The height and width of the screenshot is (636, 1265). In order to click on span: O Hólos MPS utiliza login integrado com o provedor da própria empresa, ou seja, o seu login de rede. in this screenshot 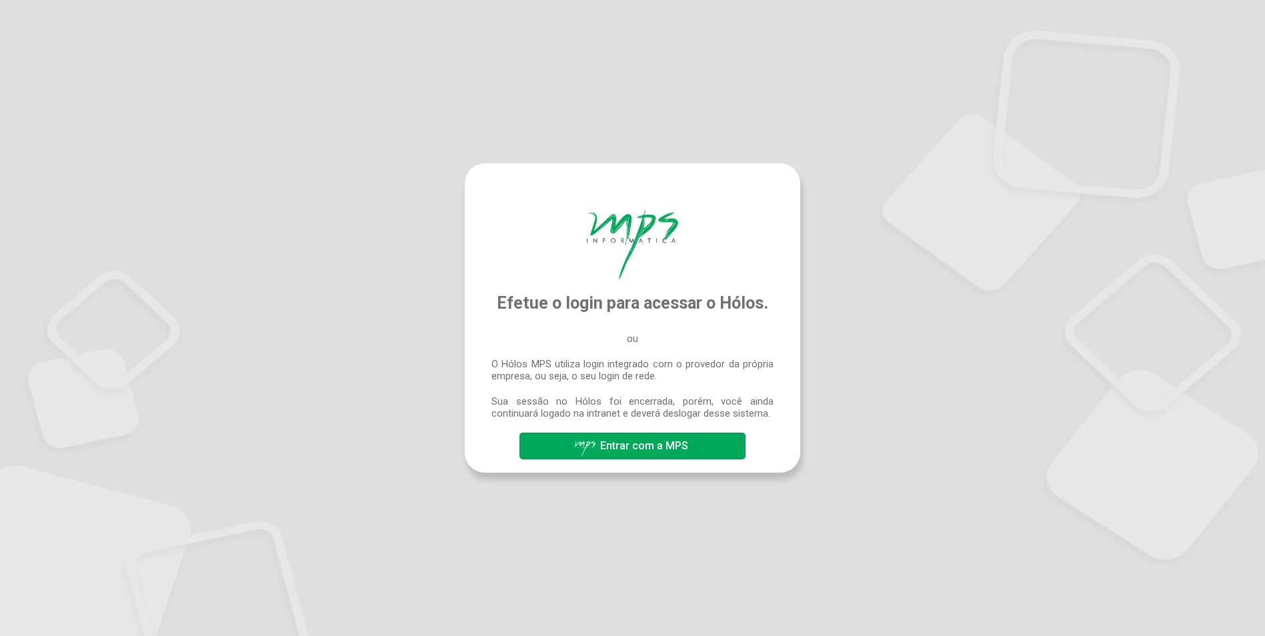, I will do `click(632, 370)`.